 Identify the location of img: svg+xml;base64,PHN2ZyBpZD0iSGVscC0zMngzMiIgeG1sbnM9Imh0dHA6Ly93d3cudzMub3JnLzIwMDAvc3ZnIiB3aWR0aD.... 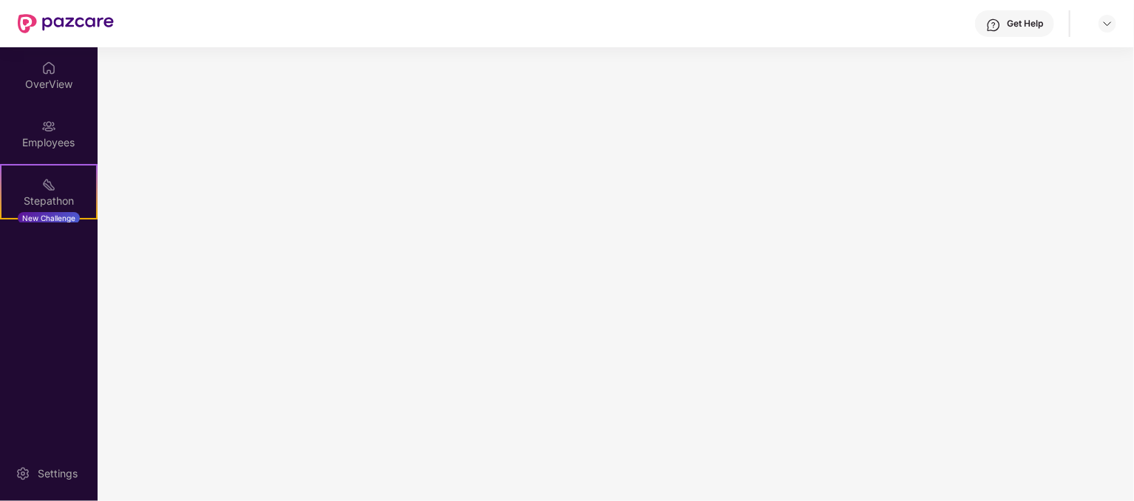
(993, 25).